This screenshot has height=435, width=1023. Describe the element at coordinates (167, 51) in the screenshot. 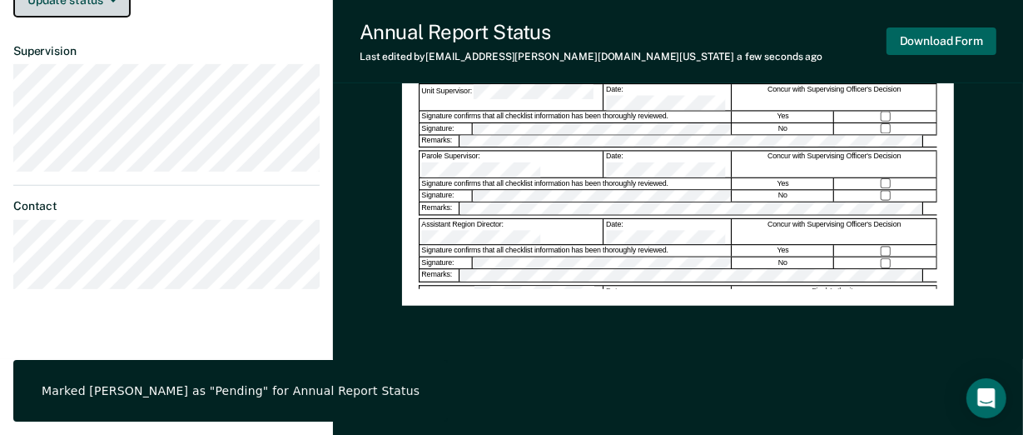

I see `dt: Supervision` at that location.